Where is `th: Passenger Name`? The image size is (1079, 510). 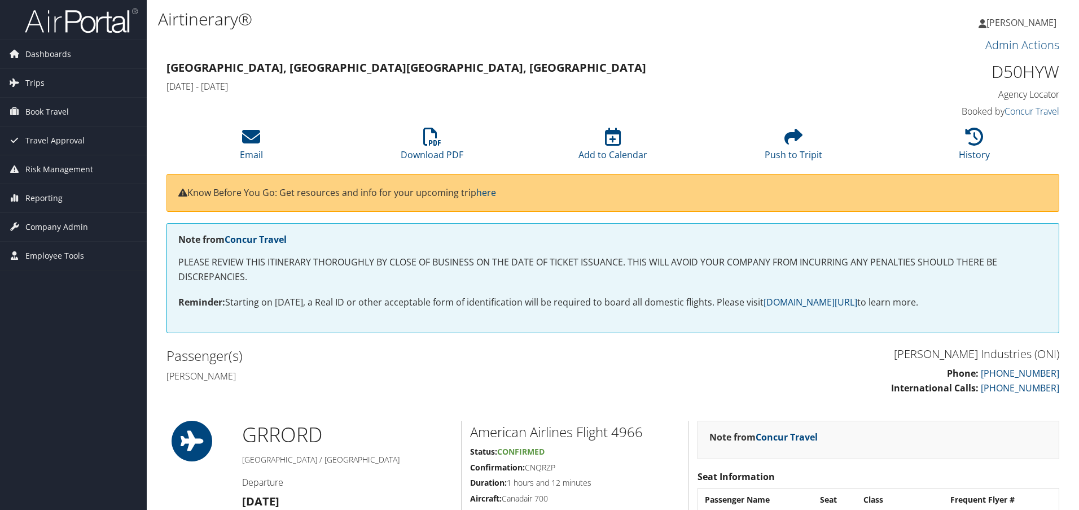 th: Passenger Name is located at coordinates (756, 499).